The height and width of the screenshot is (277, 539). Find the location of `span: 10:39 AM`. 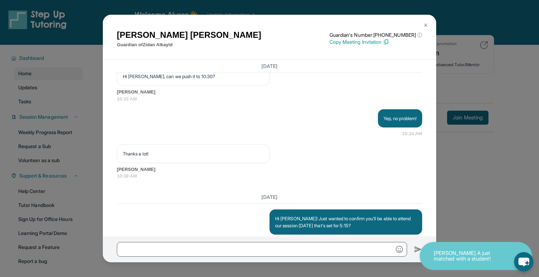

span: 10:39 AM is located at coordinates (269, 176).